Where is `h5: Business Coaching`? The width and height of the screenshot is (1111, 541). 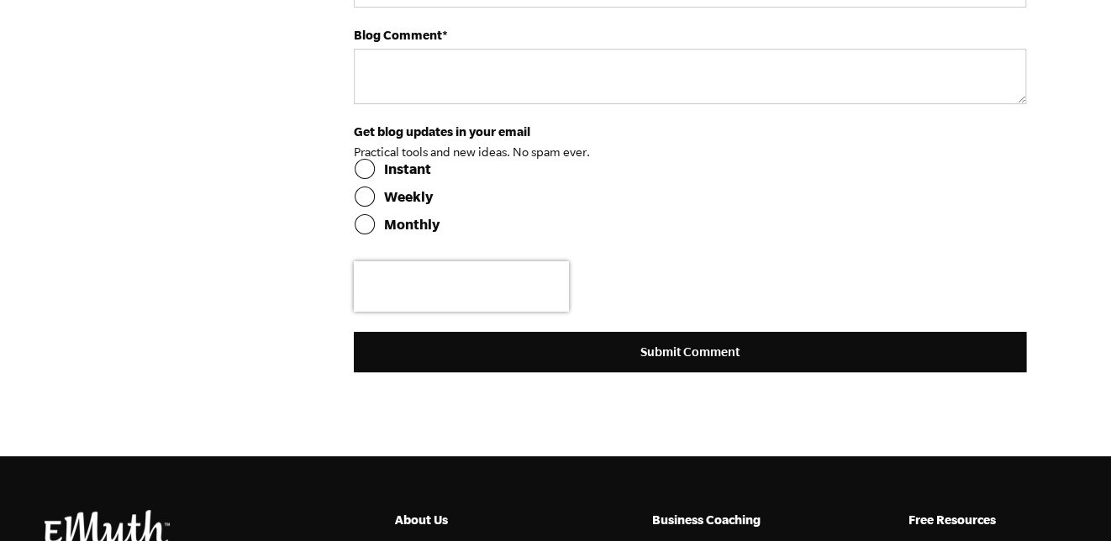 h5: Business Coaching is located at coordinates (730, 520).